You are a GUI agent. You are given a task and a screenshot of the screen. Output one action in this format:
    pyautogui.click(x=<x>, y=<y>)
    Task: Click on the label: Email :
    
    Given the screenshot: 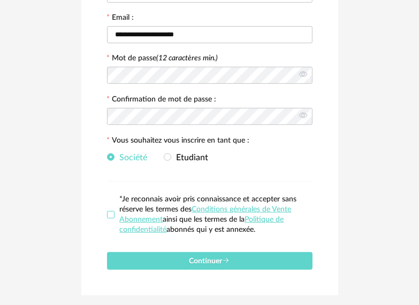 What is the action you would take?
    pyautogui.click(x=120, y=19)
    